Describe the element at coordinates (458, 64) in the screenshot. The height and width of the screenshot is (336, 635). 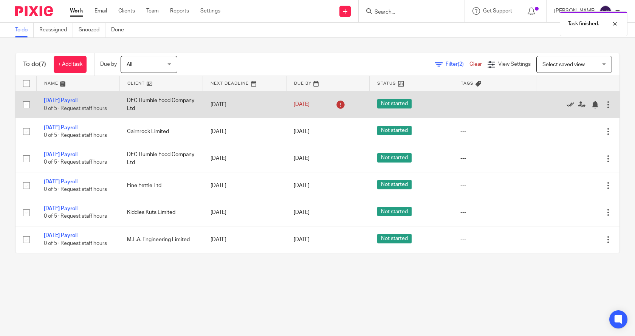
I see `span: Filter` at that location.